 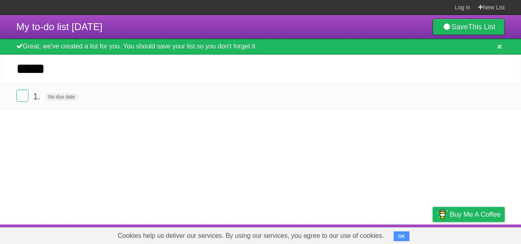 I want to click on a: Terms, so click(x=404, y=234).